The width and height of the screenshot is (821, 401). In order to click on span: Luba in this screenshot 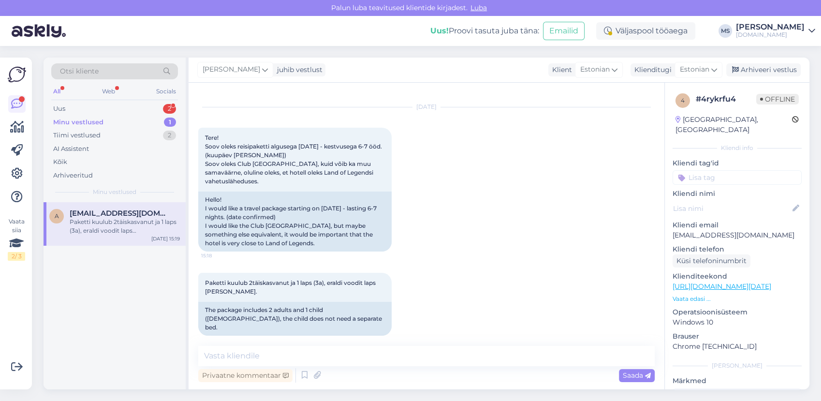, I will do `click(478, 8)`.